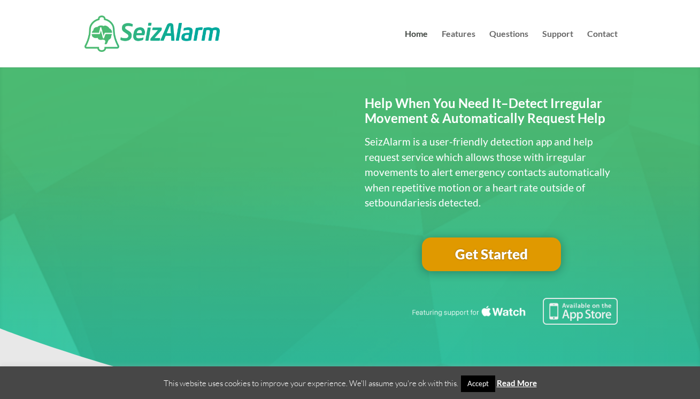 The image size is (700, 399). Describe the element at coordinates (152, 34) in the screenshot. I see `img: SeizAlarm` at that location.